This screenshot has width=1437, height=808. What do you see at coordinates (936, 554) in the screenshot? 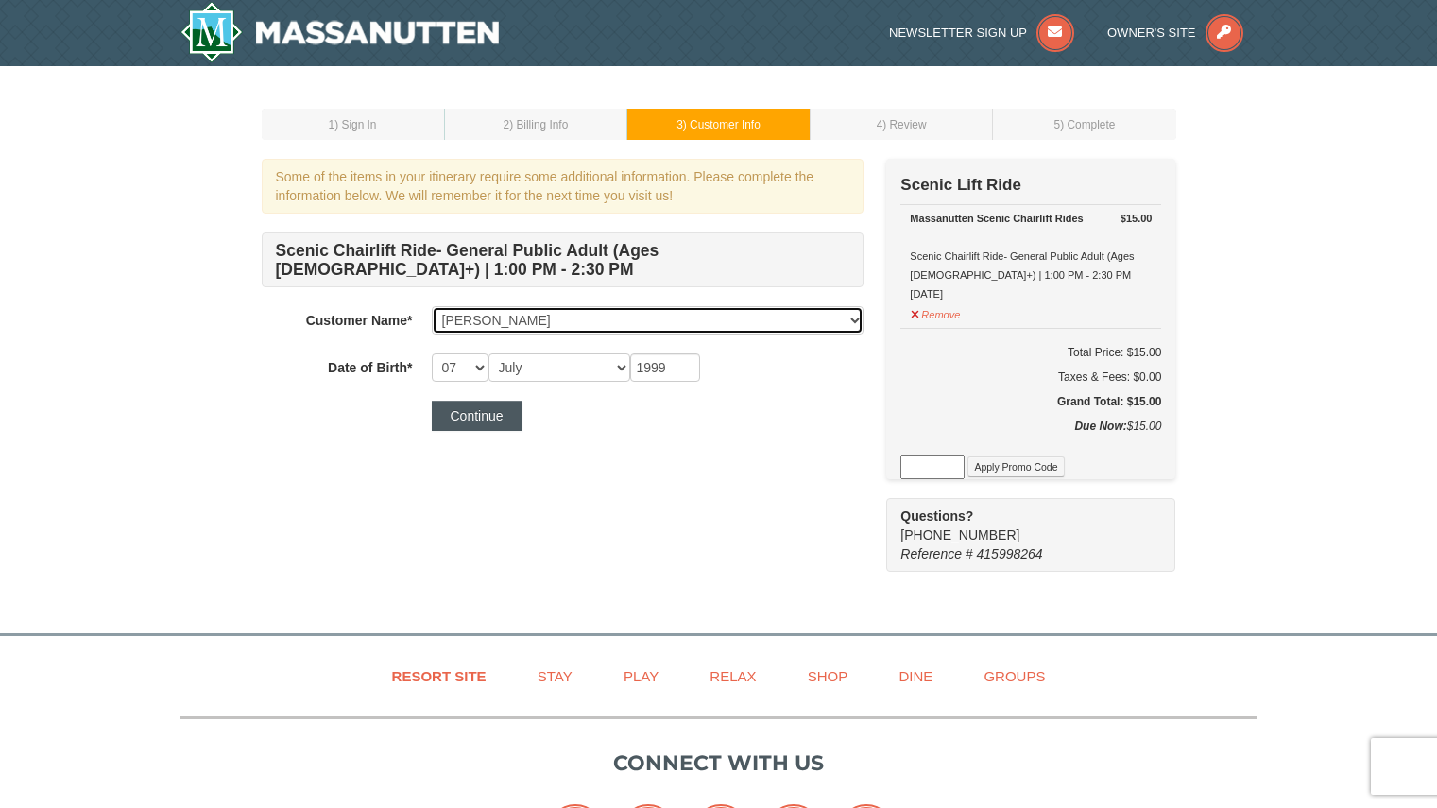
I see `span: Reference #` at bounding box center [936, 554].